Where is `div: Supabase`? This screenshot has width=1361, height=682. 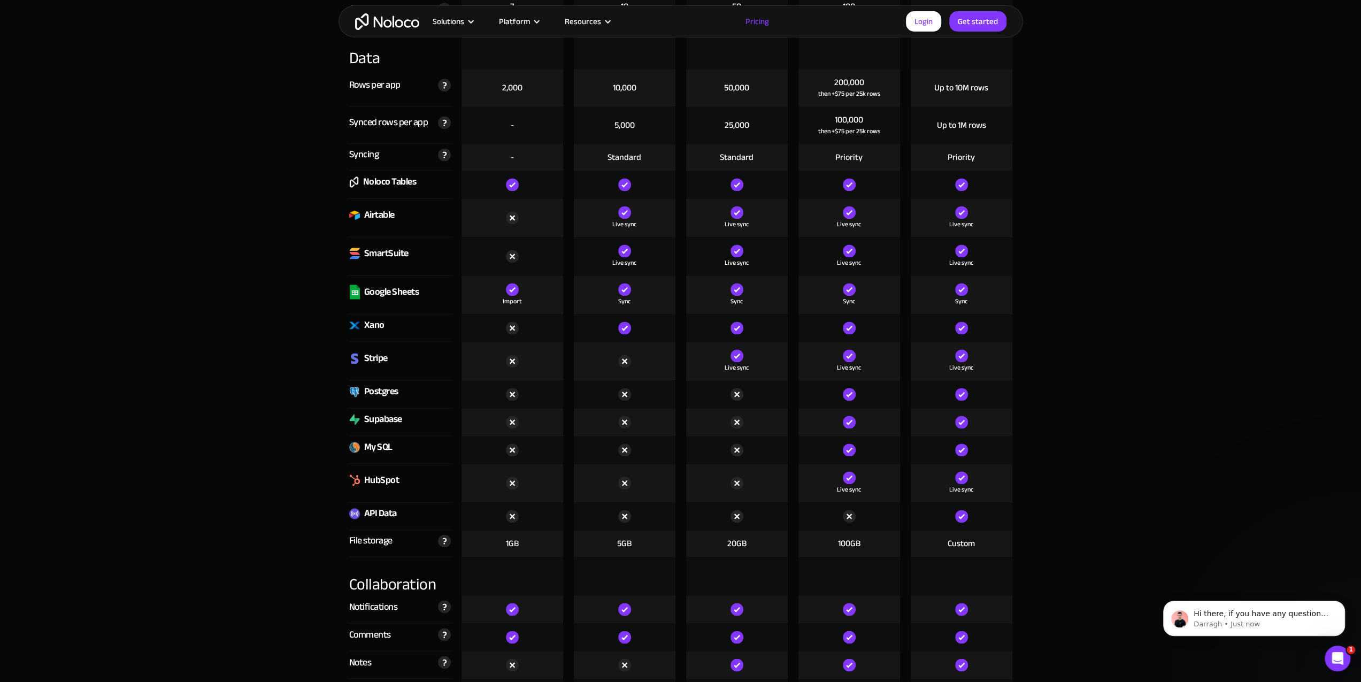 div: Supabase is located at coordinates (383, 419).